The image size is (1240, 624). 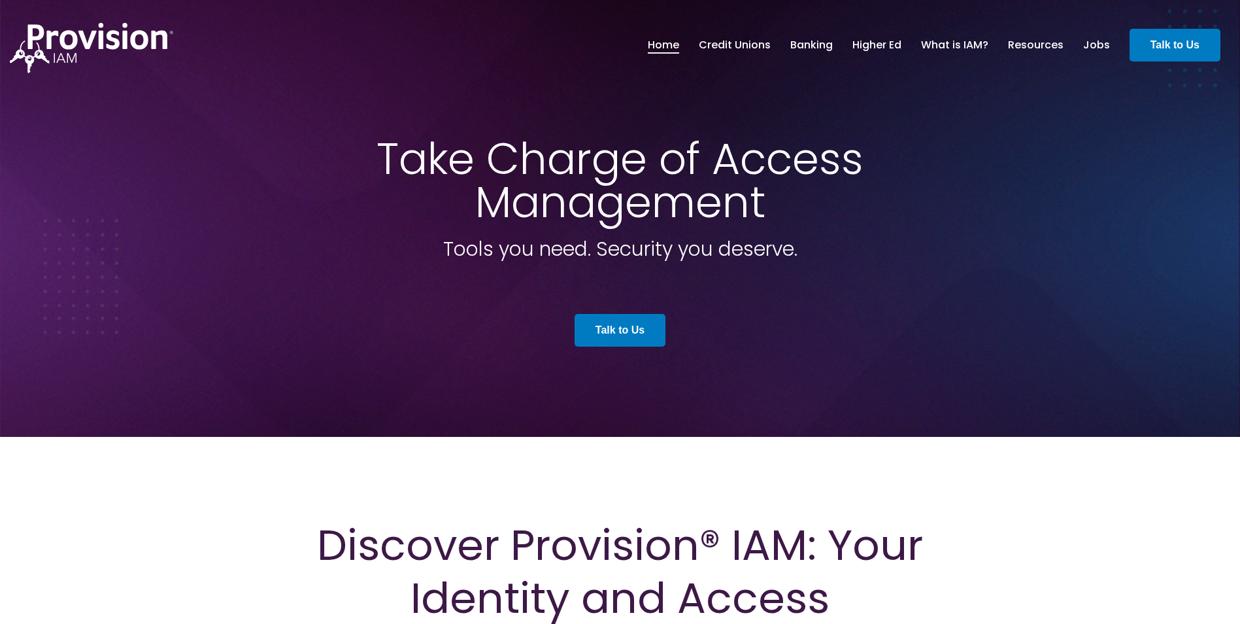 I want to click on a: Banking, so click(x=811, y=45).